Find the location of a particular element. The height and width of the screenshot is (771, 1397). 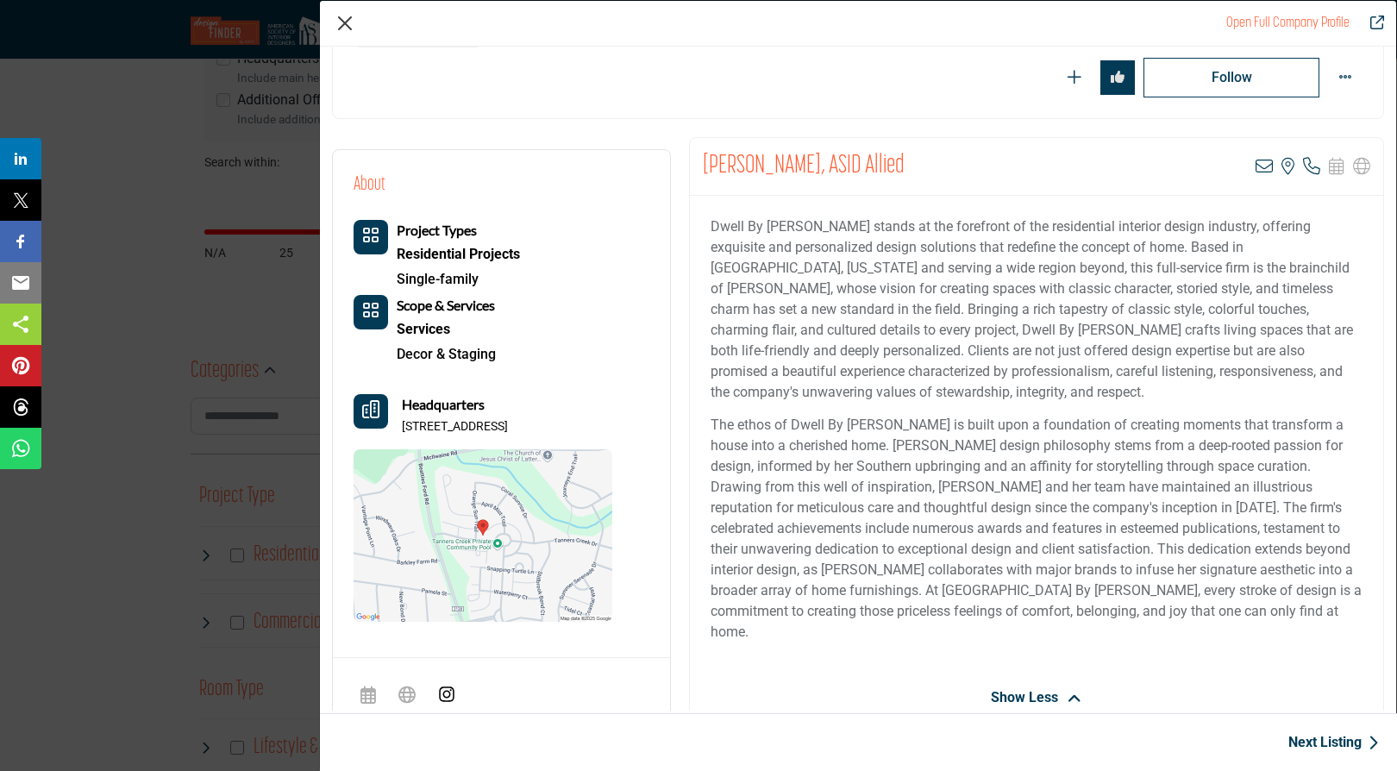

b: Headquarters is located at coordinates (443, 404).